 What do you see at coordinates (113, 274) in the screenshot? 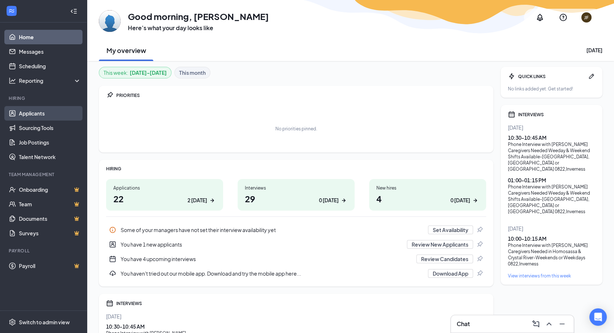
I see `svg: Download` at bounding box center [113, 274].